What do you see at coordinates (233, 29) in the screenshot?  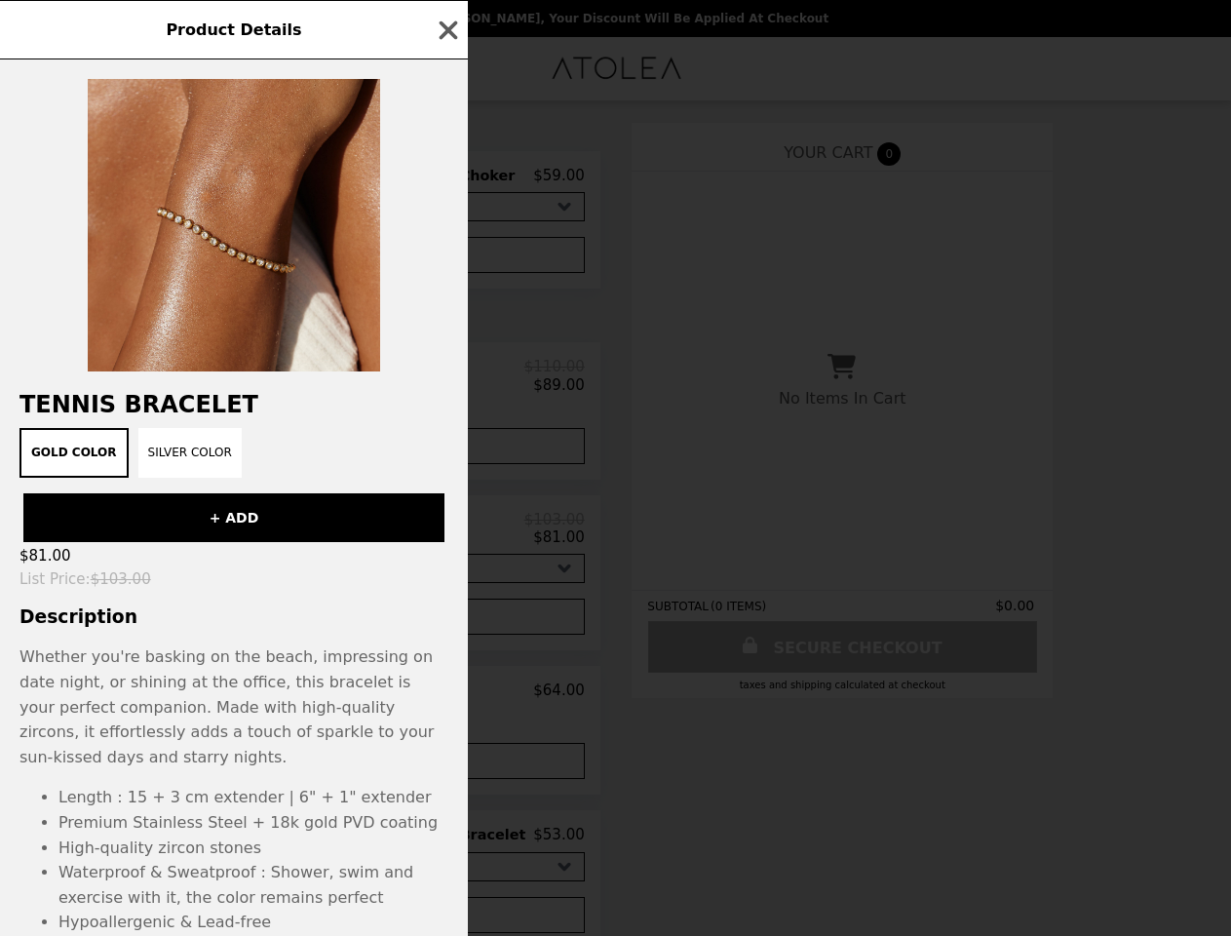 I see `span: Product Details` at bounding box center [233, 29].